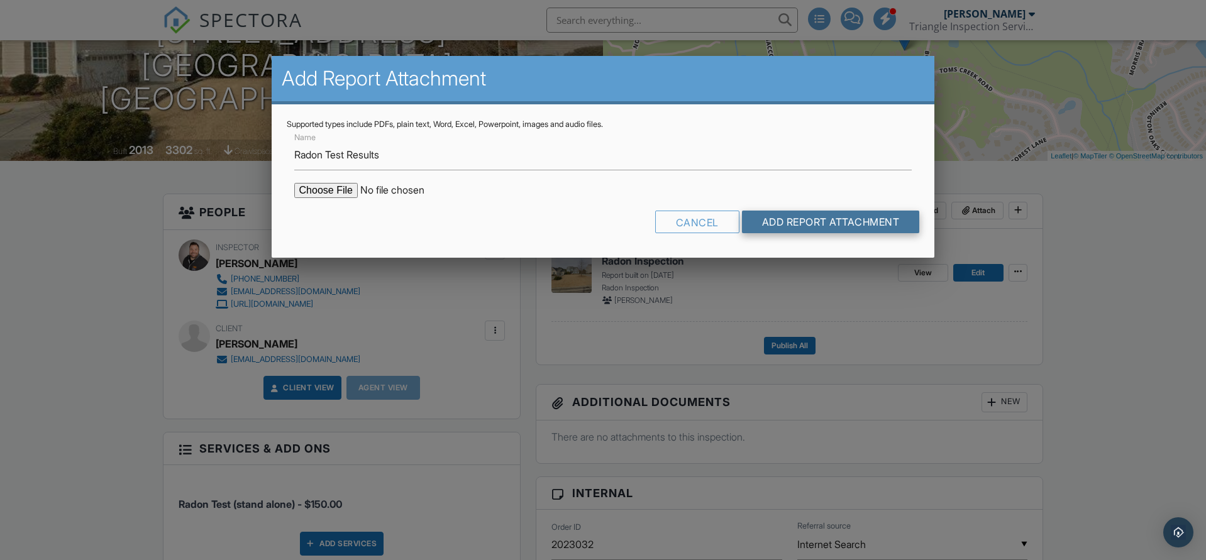 Image resolution: width=1206 pixels, height=560 pixels. Describe the element at coordinates (697, 222) in the screenshot. I see `div: Cancel` at that location.